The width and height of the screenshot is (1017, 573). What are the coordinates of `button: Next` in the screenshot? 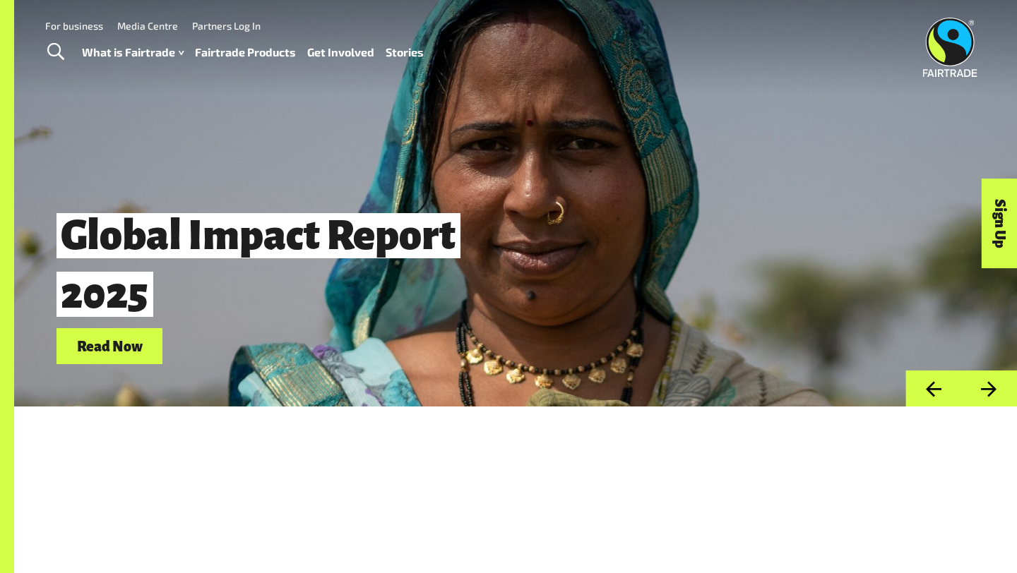 It's located at (989, 388).